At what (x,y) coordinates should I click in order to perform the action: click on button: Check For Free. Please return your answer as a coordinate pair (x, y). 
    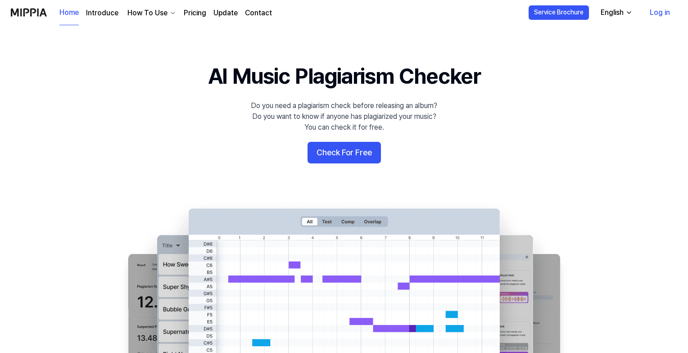
    Looking at the image, I should click on (344, 153).